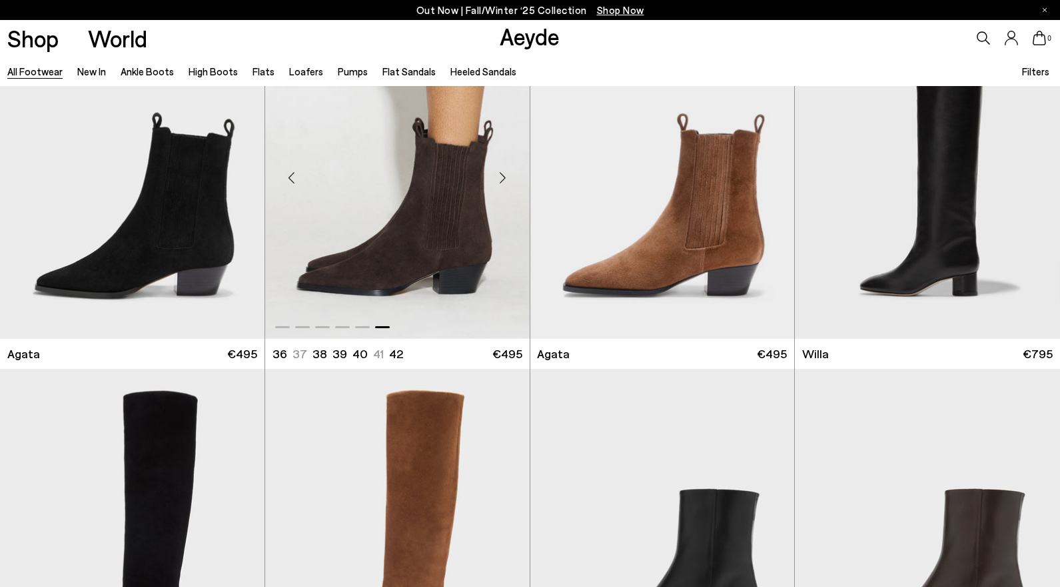  Describe the element at coordinates (340, 353) in the screenshot. I see `li: 39` at that location.